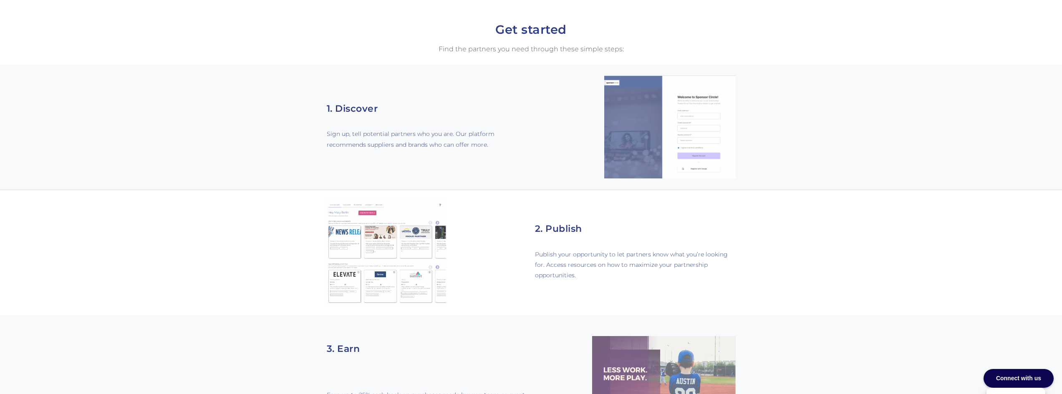 This screenshot has width=1062, height=394. I want to click on h2: Get started, so click(531, 29).